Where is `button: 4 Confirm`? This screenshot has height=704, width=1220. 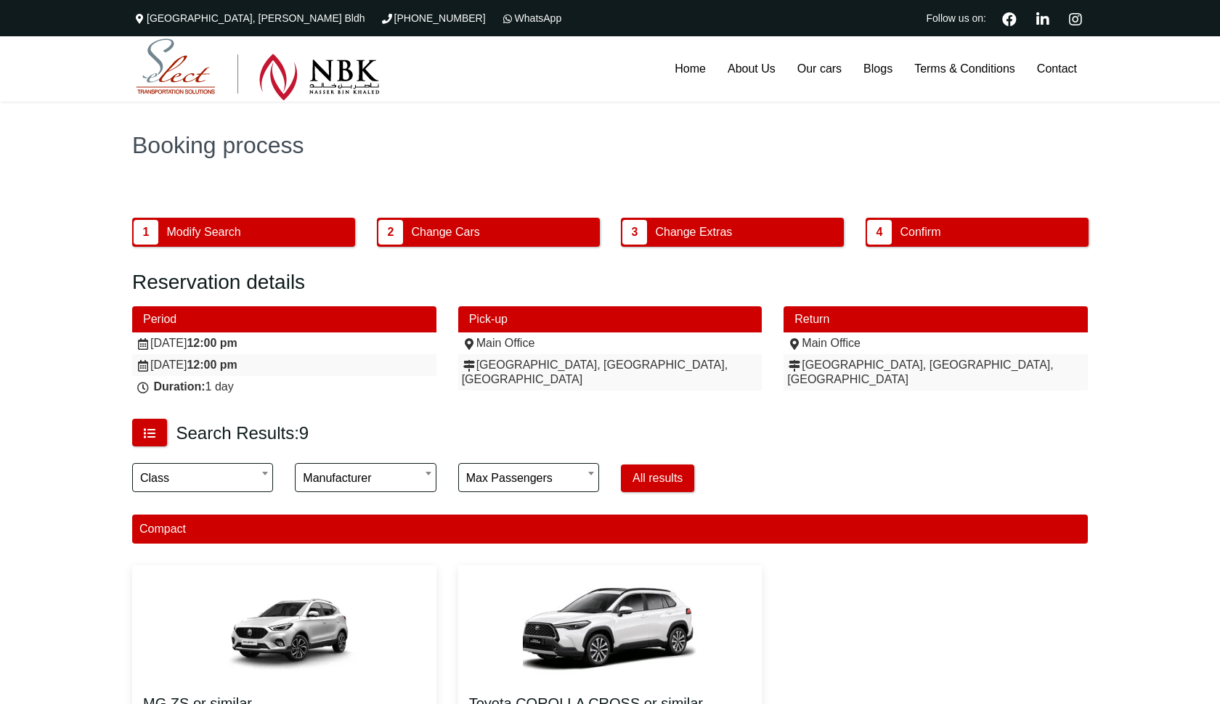
button: 4 Confirm is located at coordinates (976, 232).